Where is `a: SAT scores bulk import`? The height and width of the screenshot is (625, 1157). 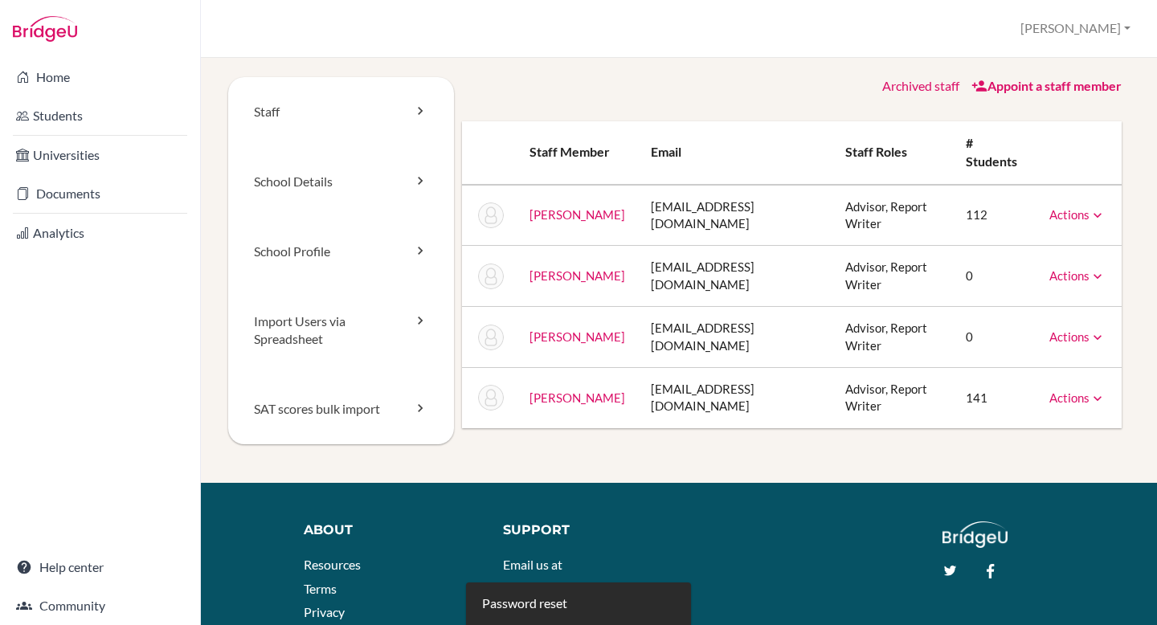 a: SAT scores bulk import is located at coordinates (341, 409).